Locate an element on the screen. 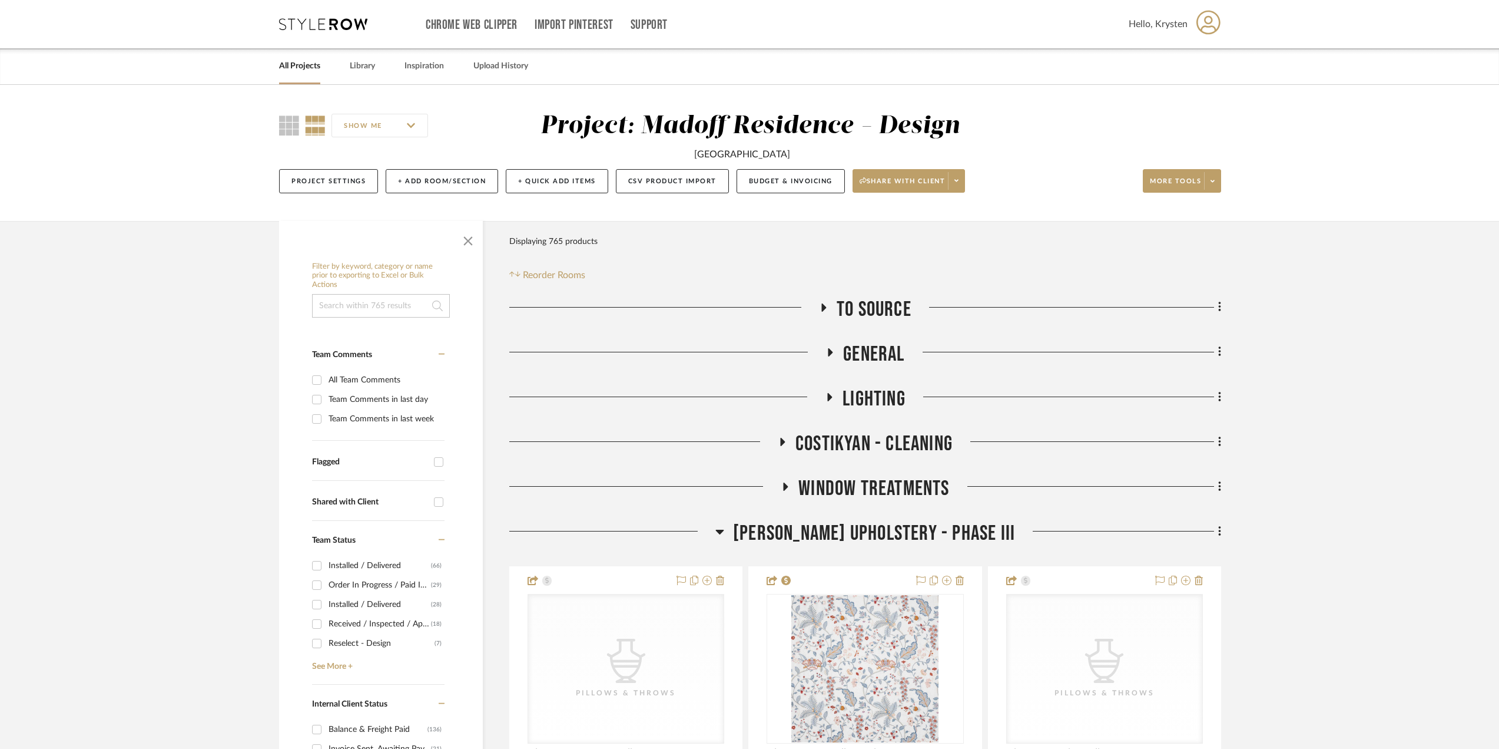 The image size is (1499, 749). div: Flagged is located at coordinates (370, 462).